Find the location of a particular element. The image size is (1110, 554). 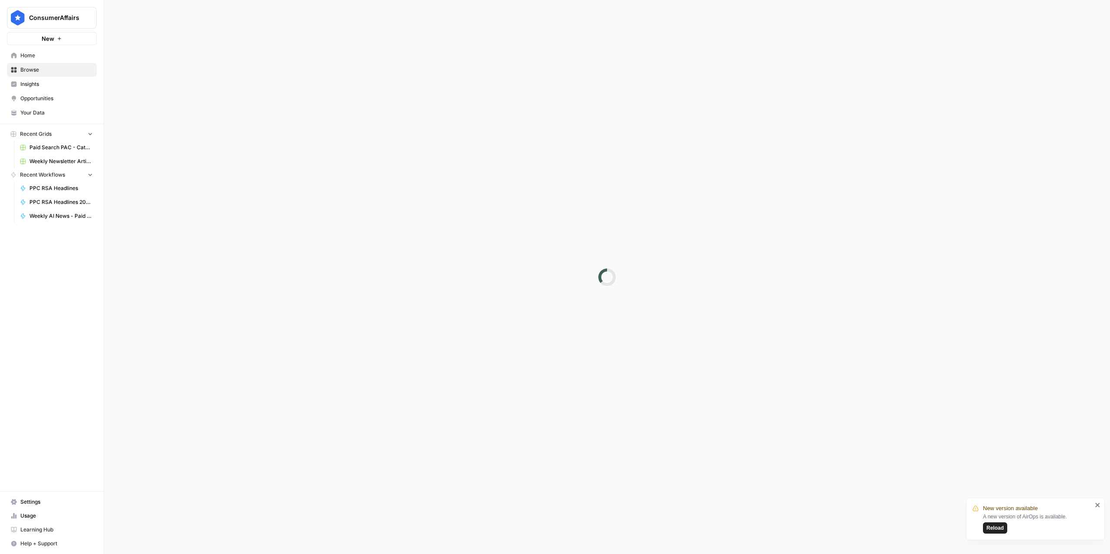

span: Settings is located at coordinates (56, 501).